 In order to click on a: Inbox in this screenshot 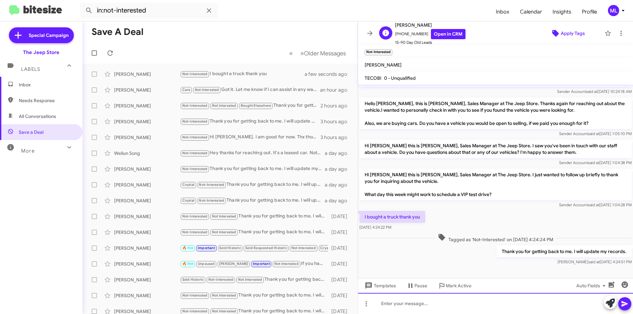, I will do `click(503, 12)`.